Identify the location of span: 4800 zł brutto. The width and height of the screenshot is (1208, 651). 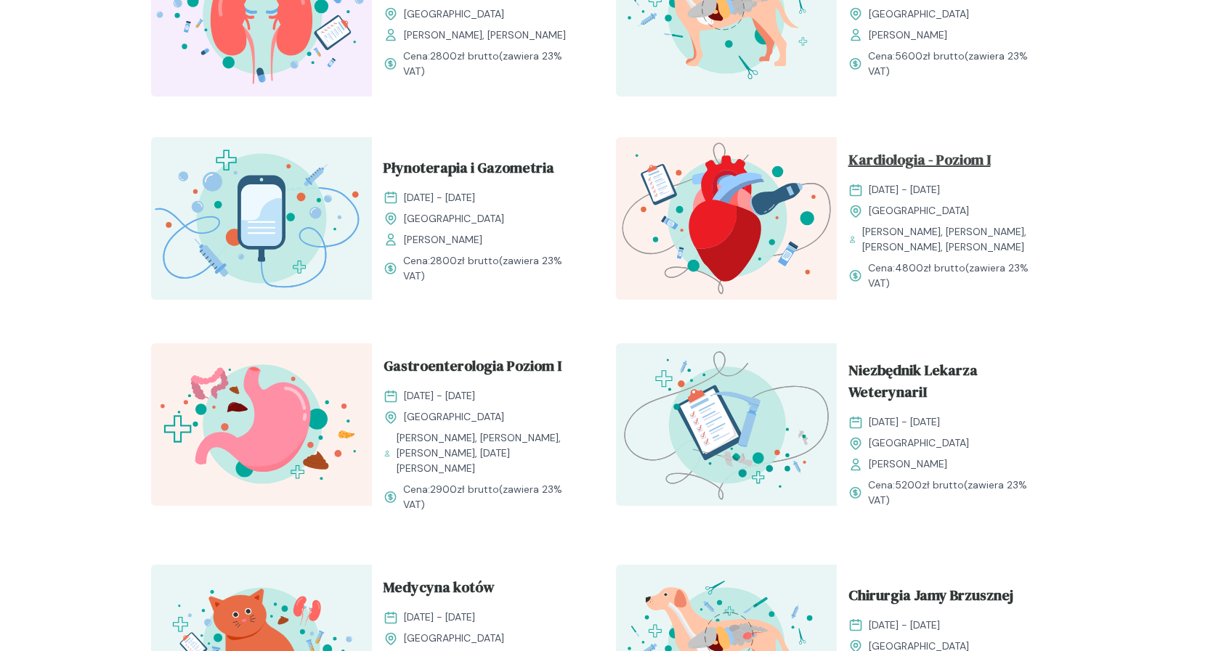
(929, 268).